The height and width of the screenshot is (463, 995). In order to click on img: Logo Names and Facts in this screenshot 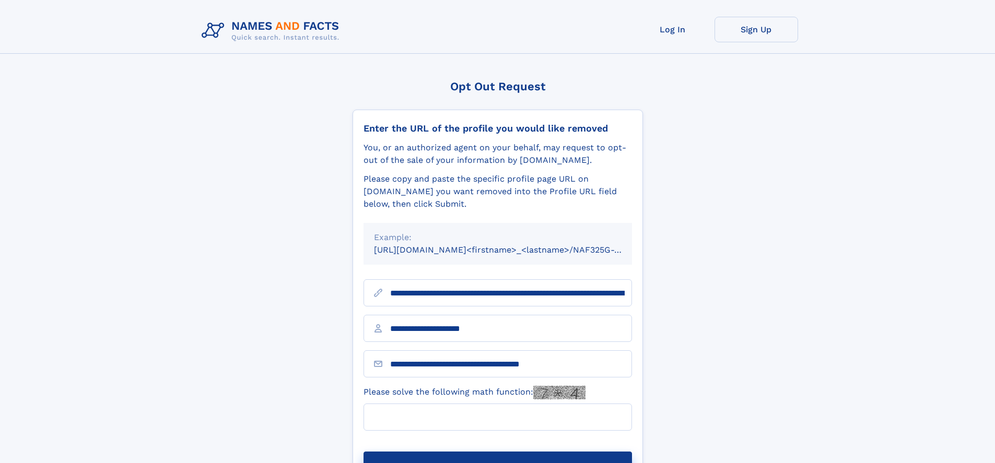, I will do `click(273, 31)`.